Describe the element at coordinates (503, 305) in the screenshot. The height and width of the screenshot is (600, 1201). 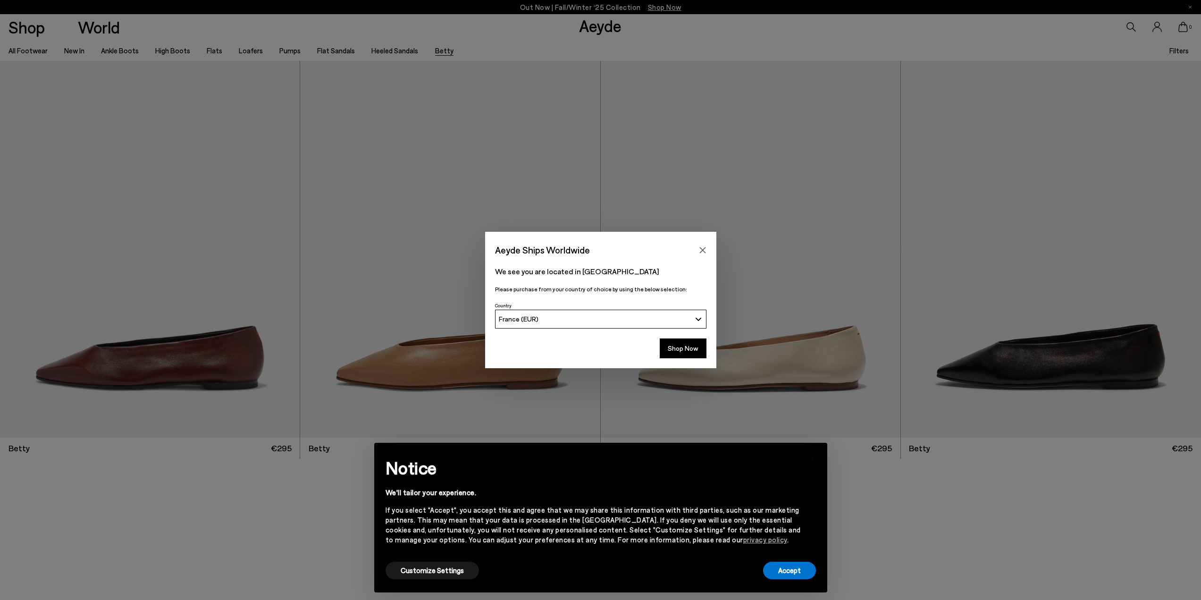
I see `span: Country` at that location.